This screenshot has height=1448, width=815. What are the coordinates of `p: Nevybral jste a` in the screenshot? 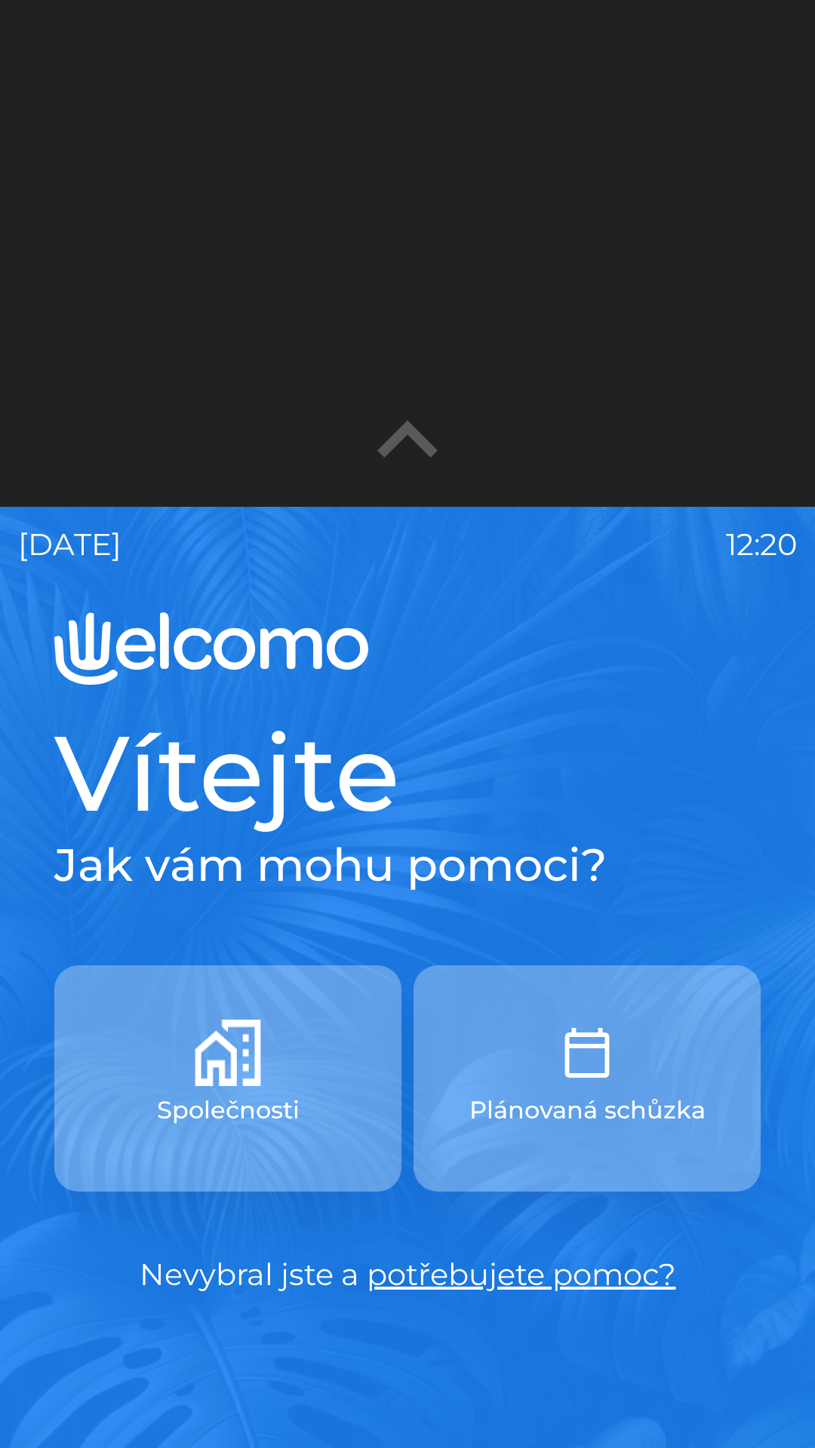 It's located at (407, 1275).